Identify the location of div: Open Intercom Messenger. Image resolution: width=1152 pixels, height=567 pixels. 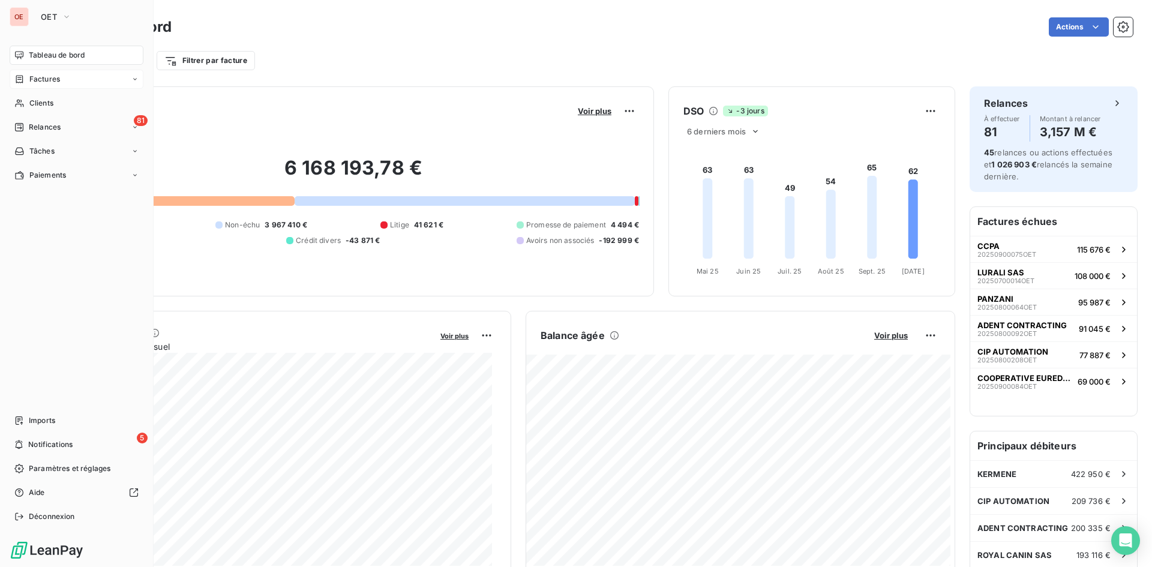
(1126, 541).